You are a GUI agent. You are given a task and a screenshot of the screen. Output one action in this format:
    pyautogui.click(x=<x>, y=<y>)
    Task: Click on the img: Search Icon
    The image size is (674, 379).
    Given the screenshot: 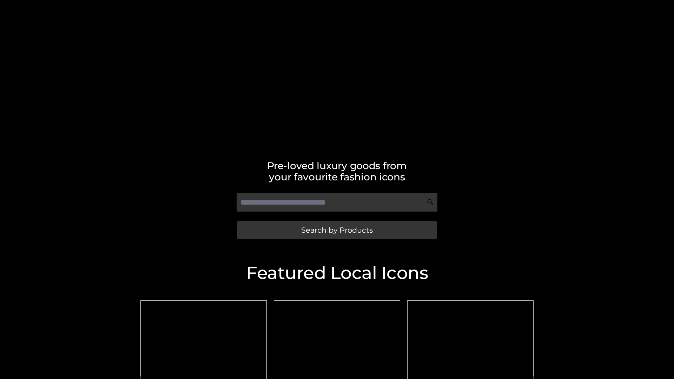 What is the action you would take?
    pyautogui.click(x=431, y=202)
    